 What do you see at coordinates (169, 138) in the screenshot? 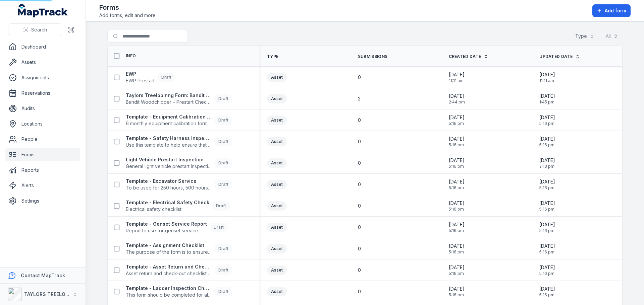
I see `strong: Template - Safety Harness Inspection` at bounding box center [169, 138].